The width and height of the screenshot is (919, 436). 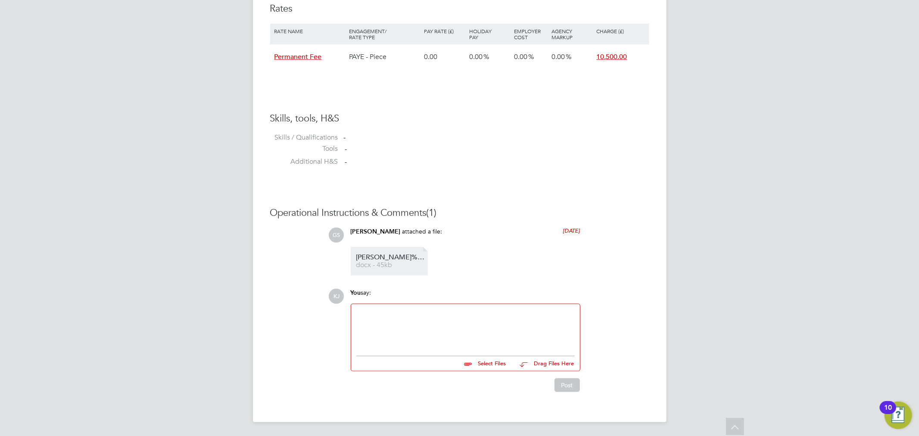 I want to click on span: (1), so click(x=432, y=212).